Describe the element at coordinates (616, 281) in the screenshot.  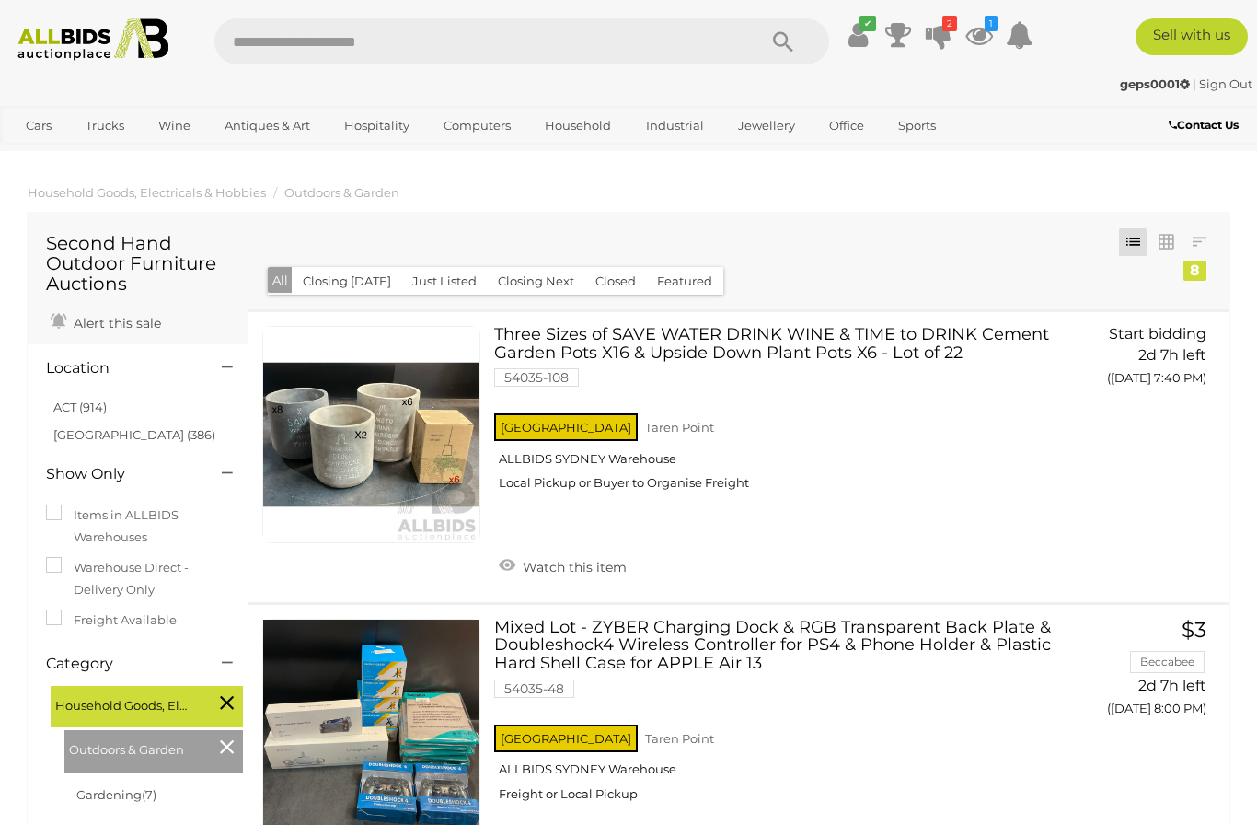
I see `button: Closed` at that location.